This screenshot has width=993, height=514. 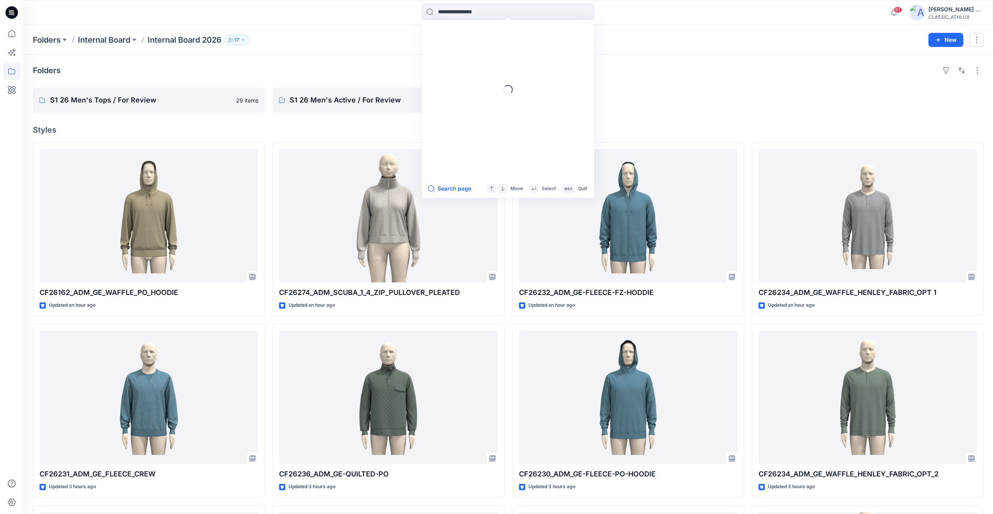 I want to click on h4: Styles, so click(x=508, y=130).